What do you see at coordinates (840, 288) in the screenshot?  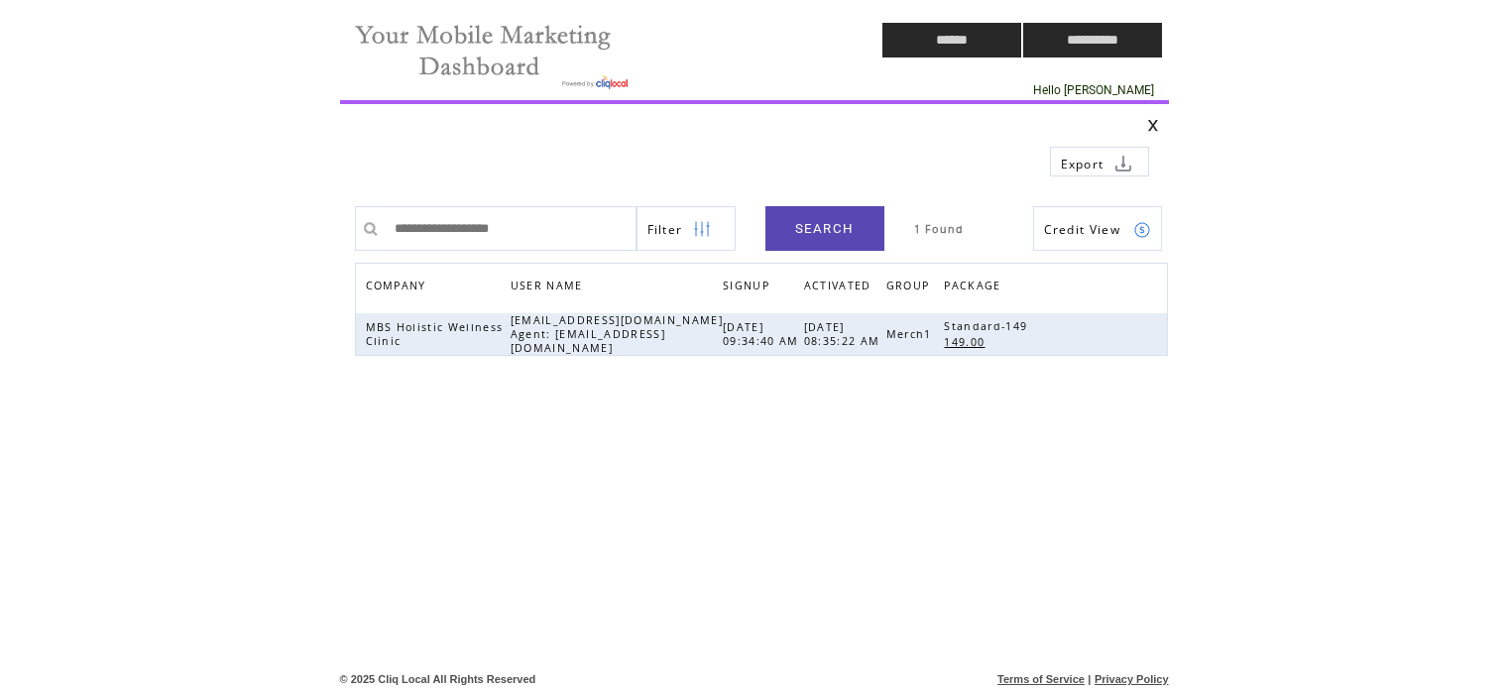 I see `span: ACTIVATED` at bounding box center [840, 288].